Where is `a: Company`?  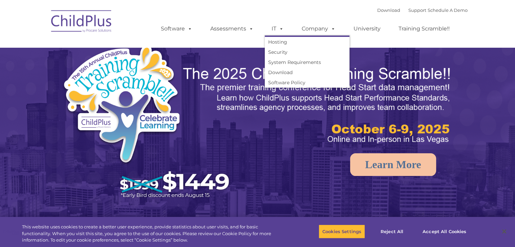
a: Company is located at coordinates (319, 29).